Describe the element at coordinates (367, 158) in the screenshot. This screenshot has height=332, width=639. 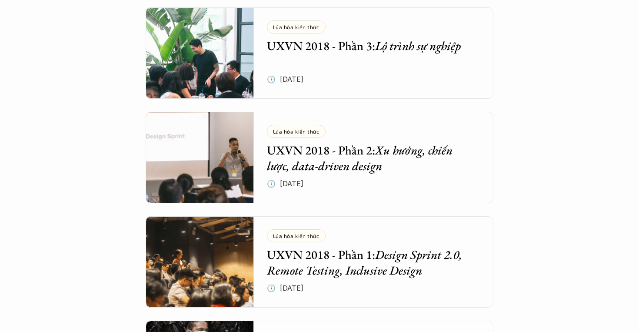
I see `h5: UXVN 2018 - Phần 2:` at that location.